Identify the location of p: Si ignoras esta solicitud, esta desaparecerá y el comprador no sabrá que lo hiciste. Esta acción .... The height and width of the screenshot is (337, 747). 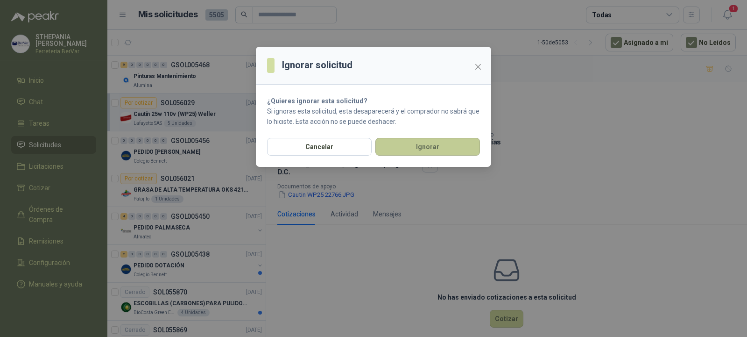
(374, 116).